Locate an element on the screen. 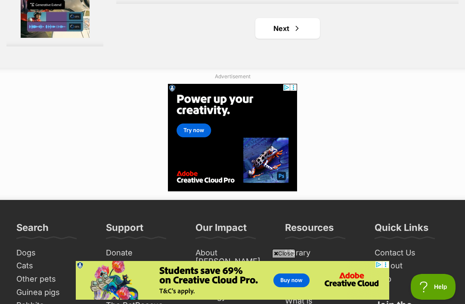 The width and height of the screenshot is (465, 304). span: Close is located at coordinates (284, 254).